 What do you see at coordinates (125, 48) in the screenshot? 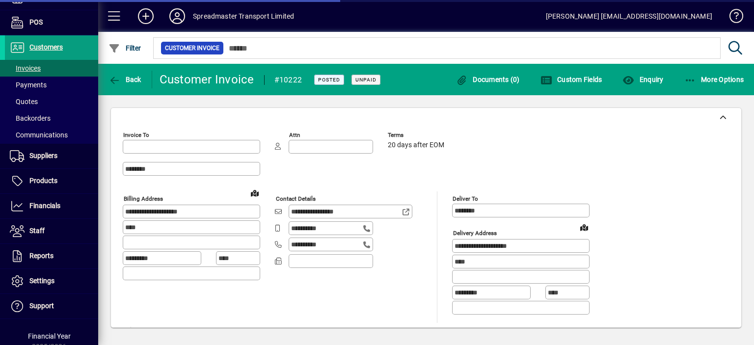
I see `span: Filter` at bounding box center [125, 48].